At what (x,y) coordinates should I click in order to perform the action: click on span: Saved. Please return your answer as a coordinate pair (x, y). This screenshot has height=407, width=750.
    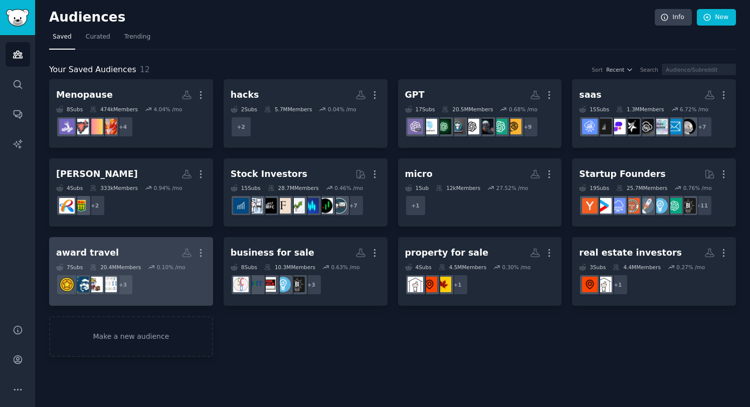
    Looking at the image, I should click on (62, 37).